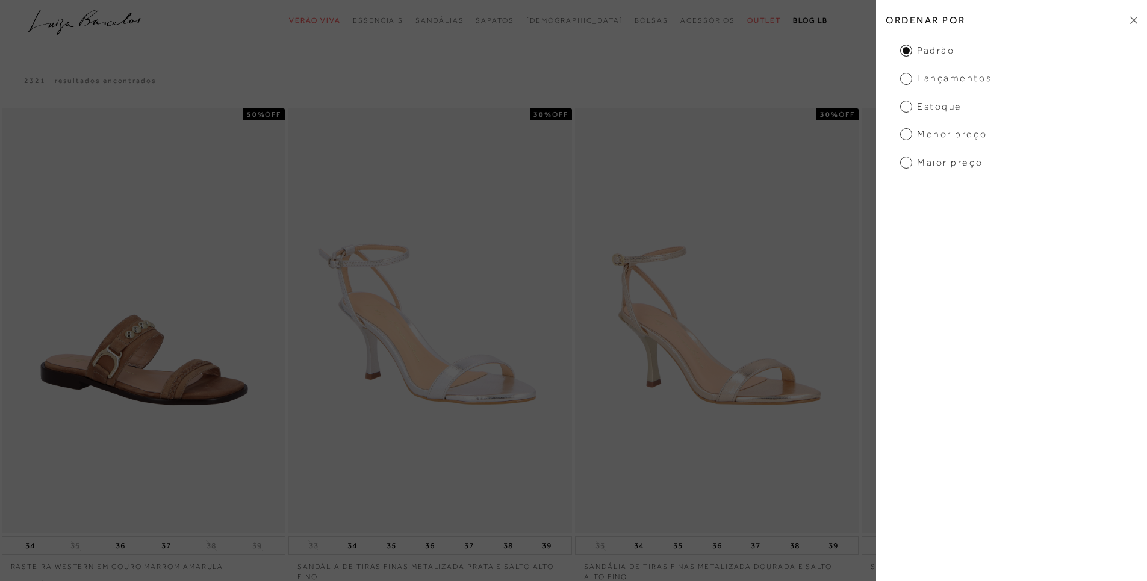  Describe the element at coordinates (652, 20) in the screenshot. I see `span: Bolsas` at that location.